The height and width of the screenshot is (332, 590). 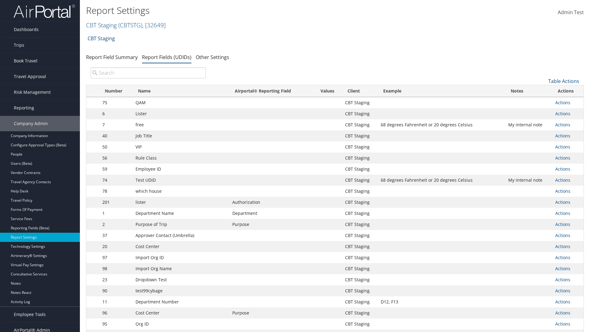 What do you see at coordinates (116, 136) in the screenshot?
I see `td: 40` at bounding box center [116, 136].